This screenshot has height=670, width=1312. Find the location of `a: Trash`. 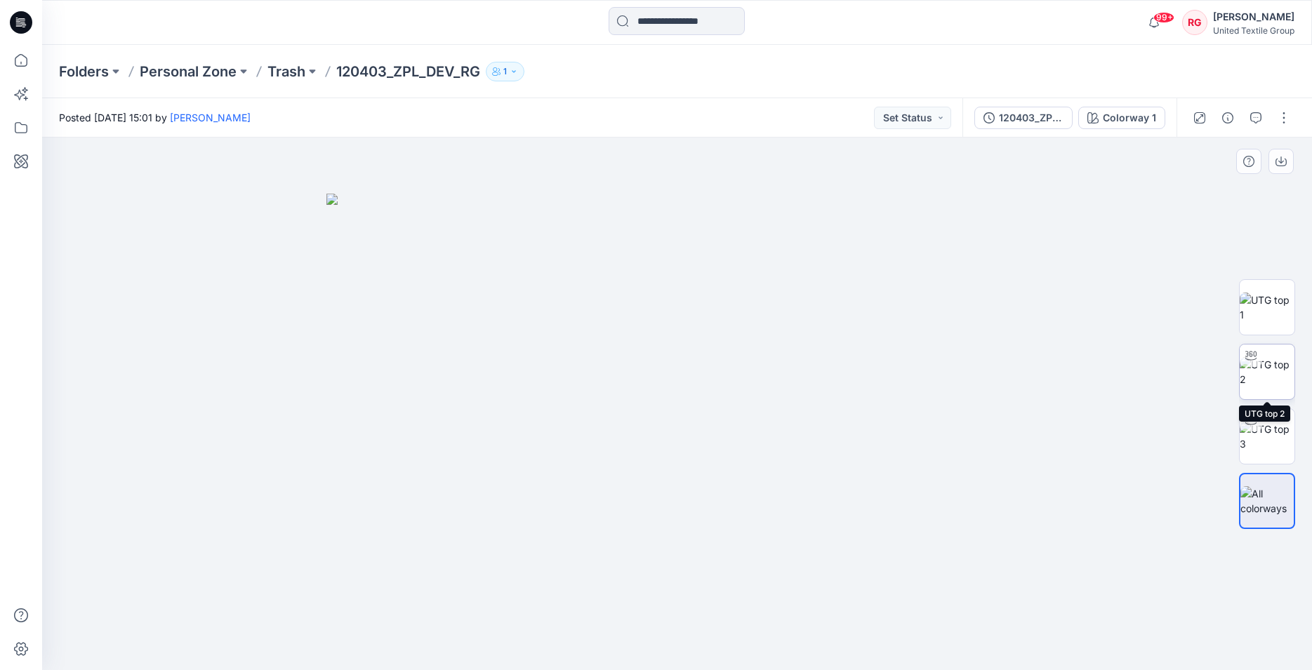

a: Trash is located at coordinates (286, 72).